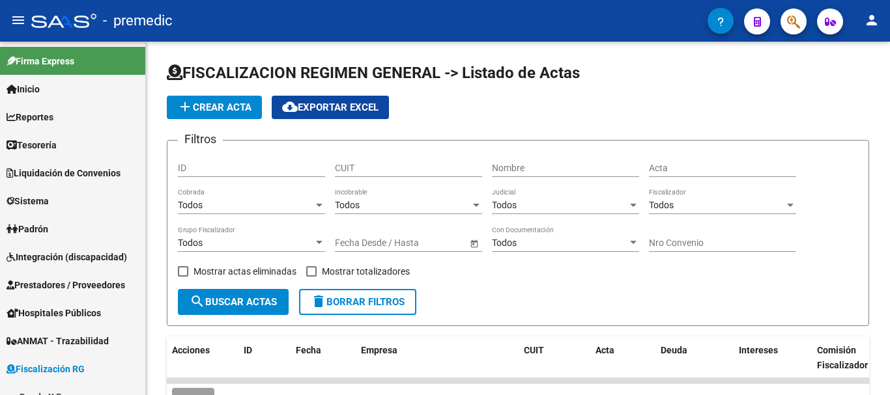  Describe the element at coordinates (30, 117) in the screenshot. I see `span: Reportes` at that location.